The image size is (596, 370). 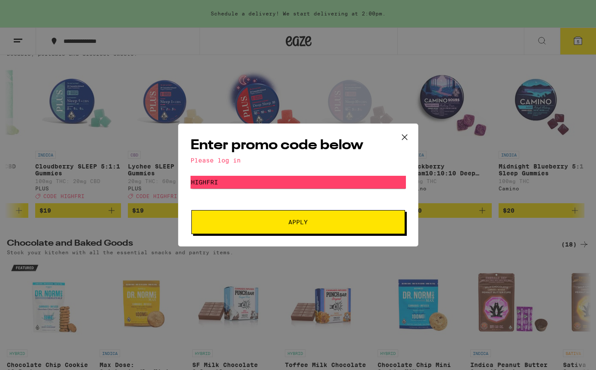 I want to click on span: Apply, so click(x=298, y=222).